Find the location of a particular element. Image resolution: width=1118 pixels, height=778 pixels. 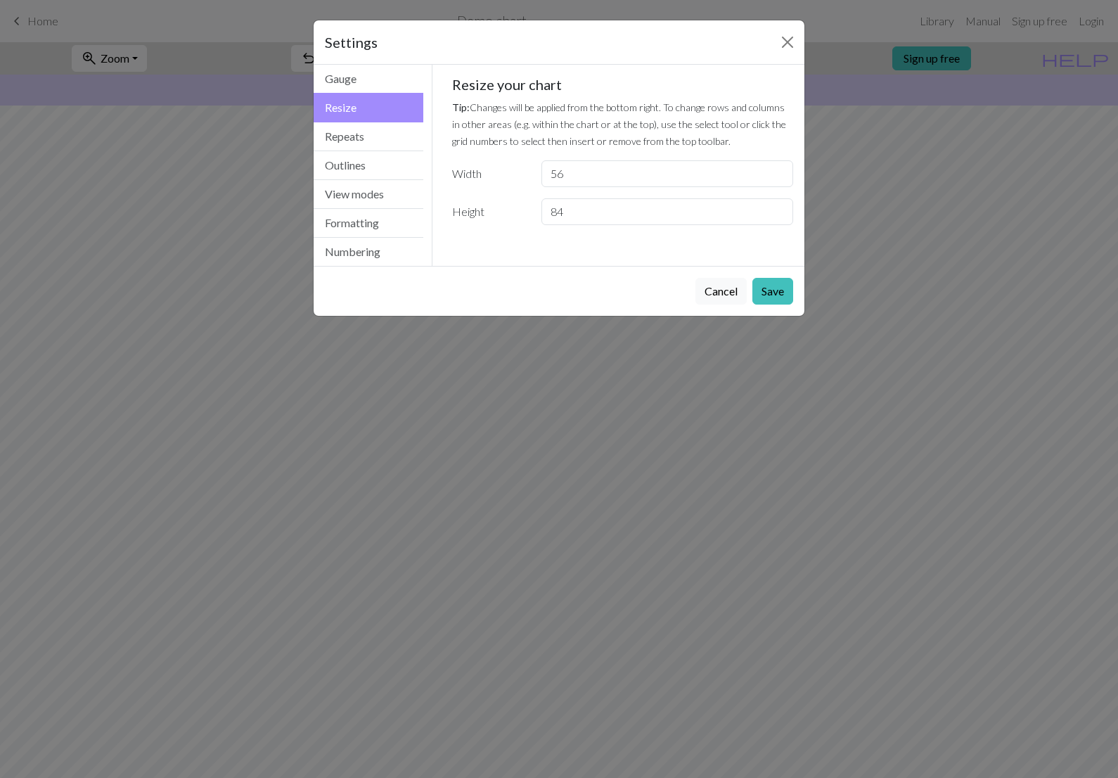

label: Width is located at coordinates (488, 174).